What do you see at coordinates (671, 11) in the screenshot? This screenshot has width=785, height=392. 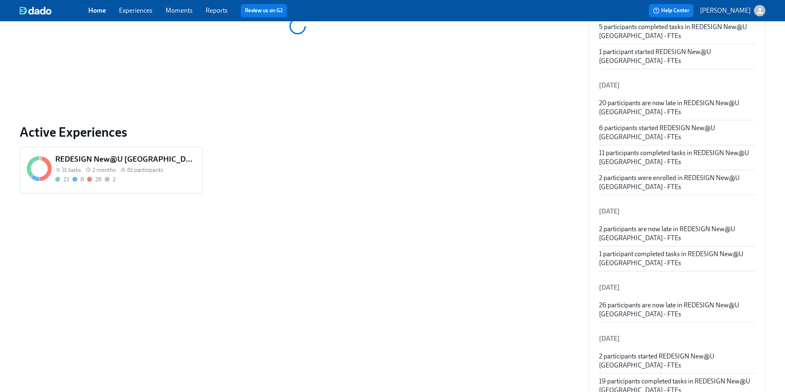 I see `button: Help Center` at bounding box center [671, 11].